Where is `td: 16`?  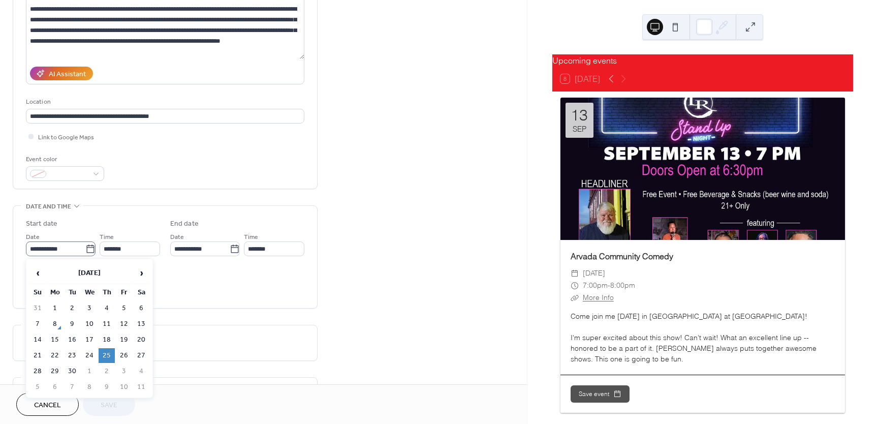
td: 16 is located at coordinates (72, 339).